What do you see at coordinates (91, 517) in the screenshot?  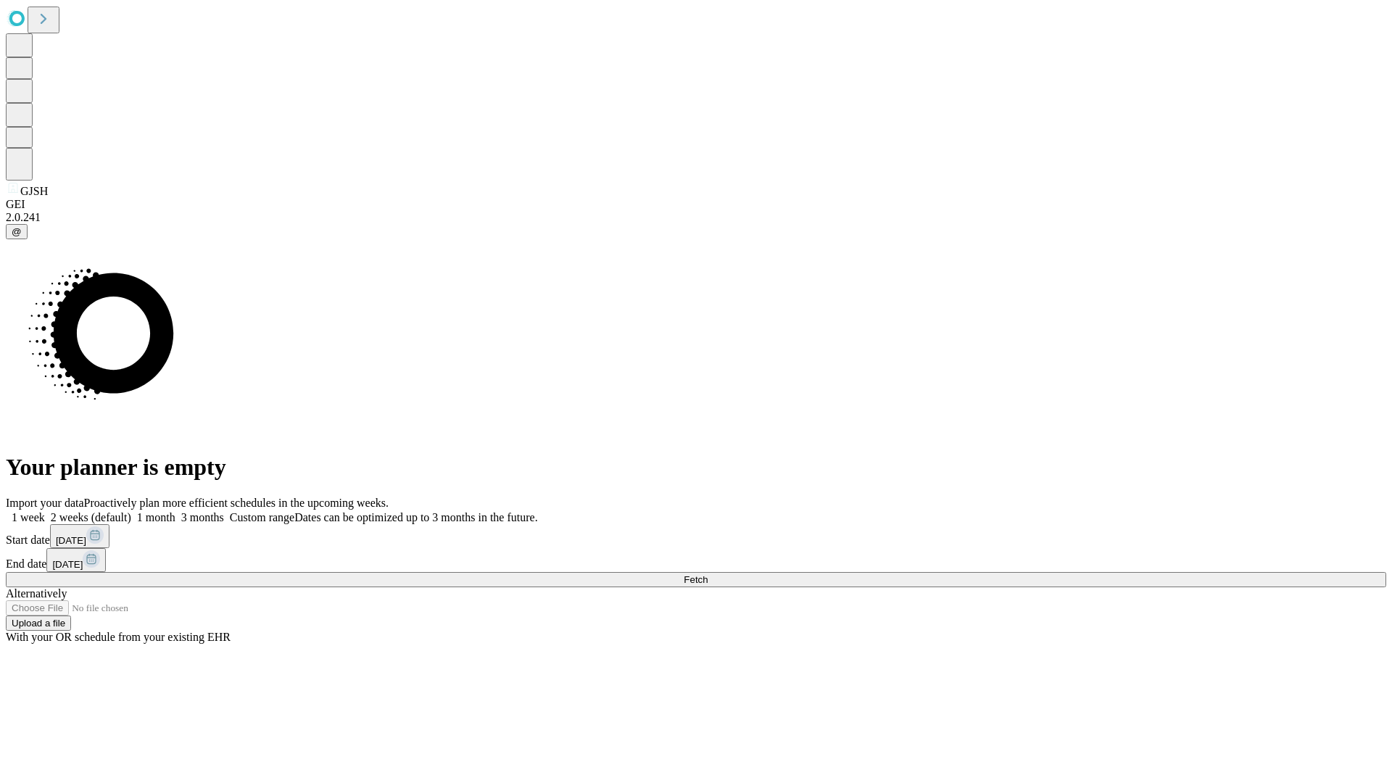 I see `span: 2 weeks (default)` at bounding box center [91, 517].